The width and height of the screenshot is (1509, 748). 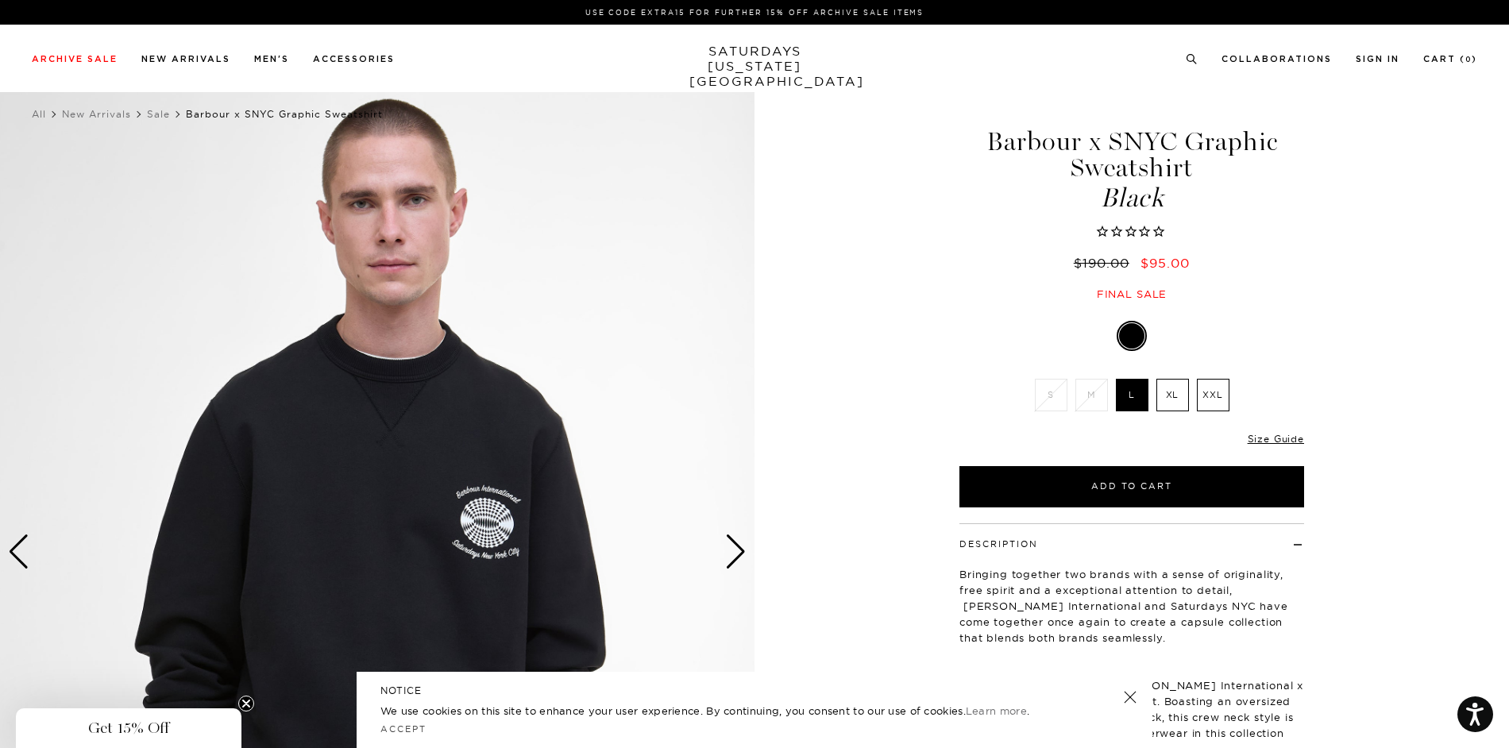 I want to click on a: Size Guide, so click(x=1276, y=438).